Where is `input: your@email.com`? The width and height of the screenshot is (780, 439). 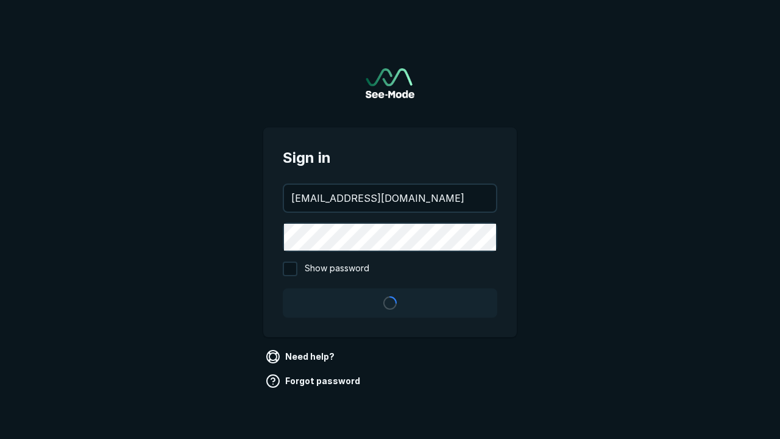 input: your@email.com is located at coordinates (390, 198).